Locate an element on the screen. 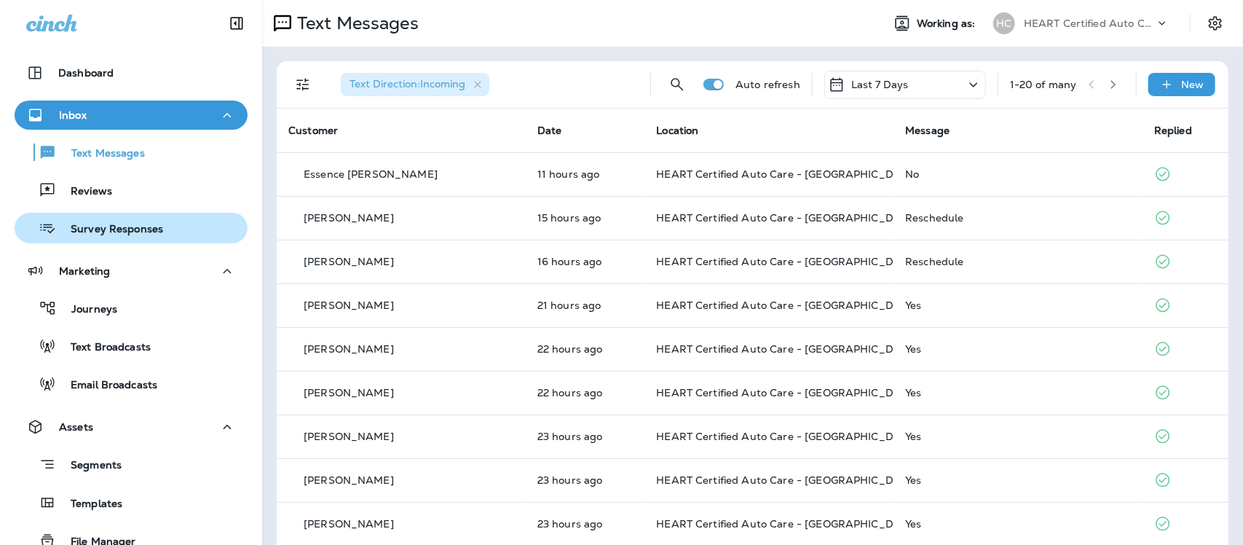  p: Marketing is located at coordinates (84, 271).